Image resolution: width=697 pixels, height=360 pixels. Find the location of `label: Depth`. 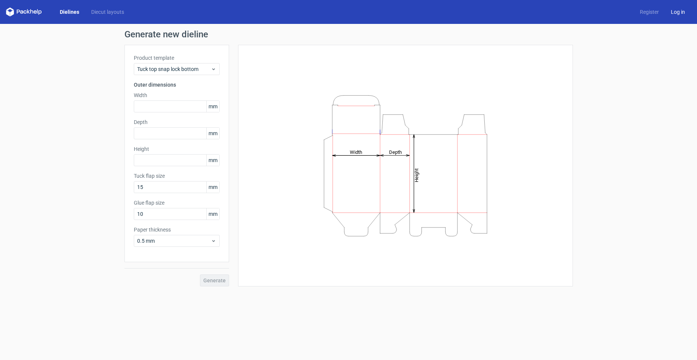

label: Depth is located at coordinates (177, 122).